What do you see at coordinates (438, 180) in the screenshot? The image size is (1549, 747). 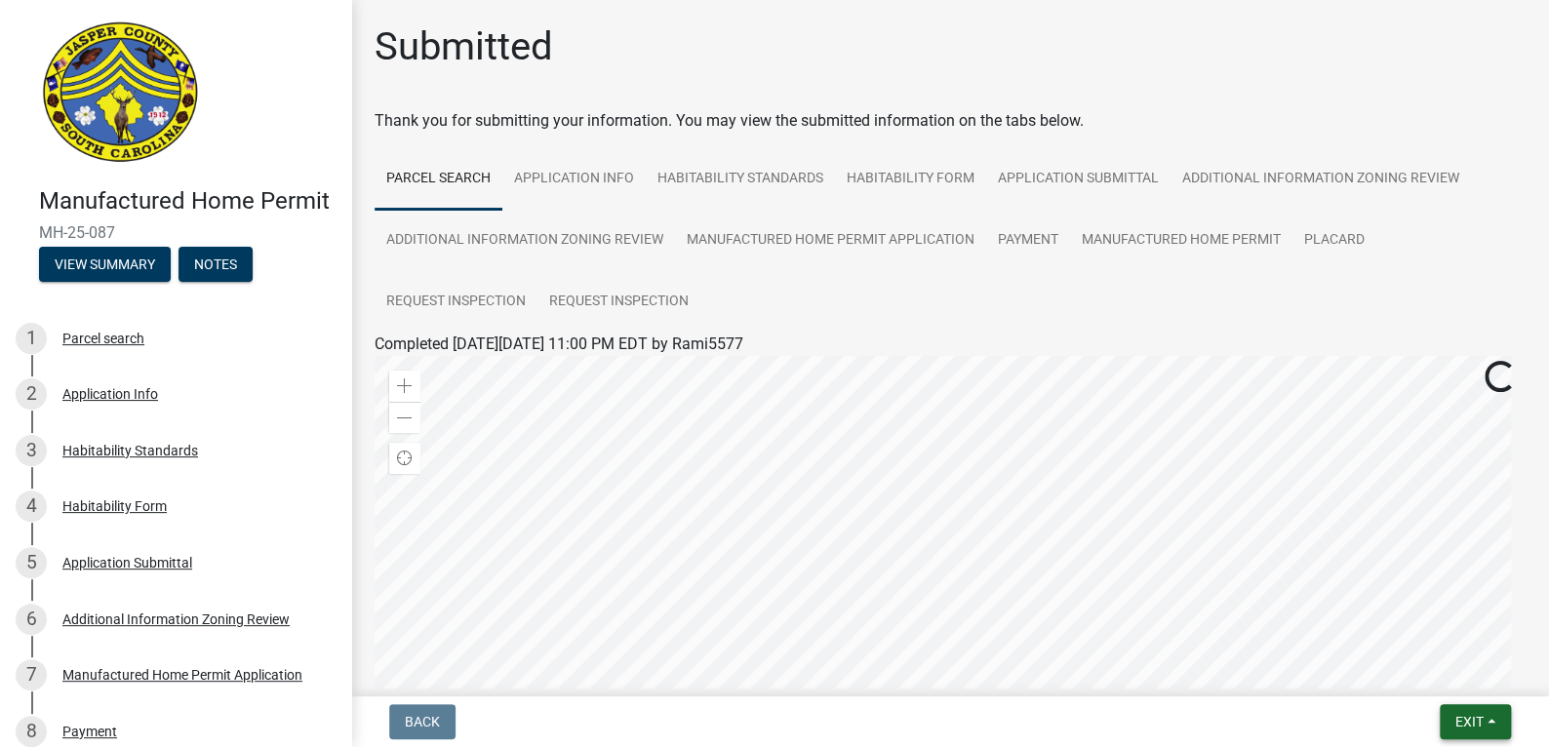 I see `a: Parcel search` at bounding box center [438, 180].